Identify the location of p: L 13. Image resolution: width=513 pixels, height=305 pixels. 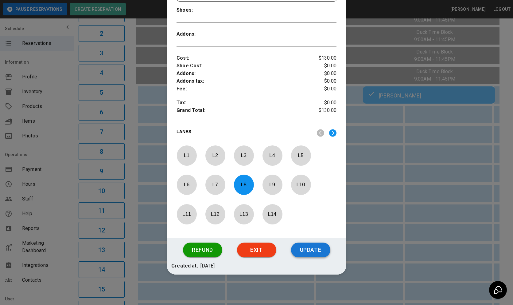
(244, 214).